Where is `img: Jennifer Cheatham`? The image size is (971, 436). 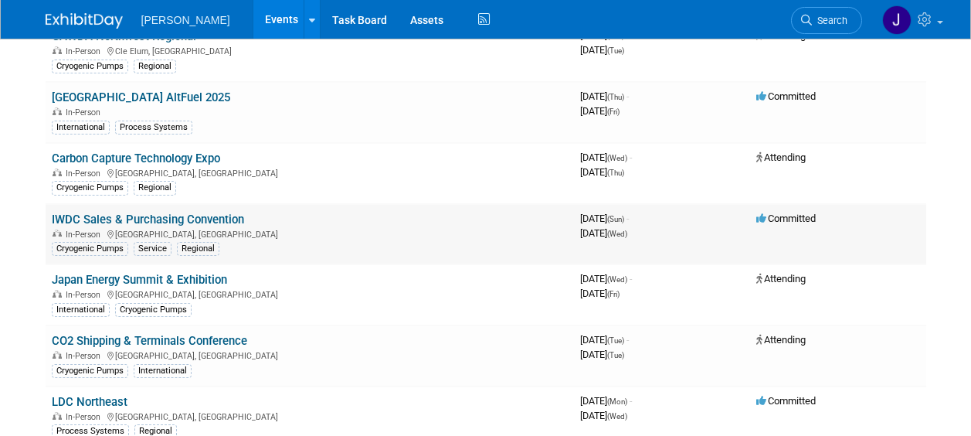 img: Jennifer Cheatham is located at coordinates (897, 20).